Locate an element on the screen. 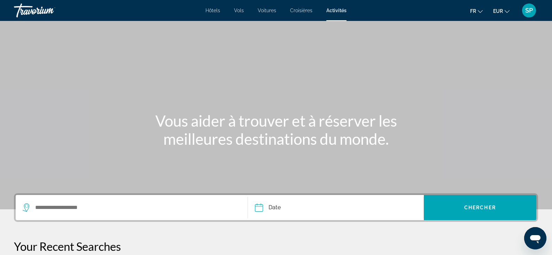 The image size is (552, 255). div: Search widget is located at coordinates (276, 207).